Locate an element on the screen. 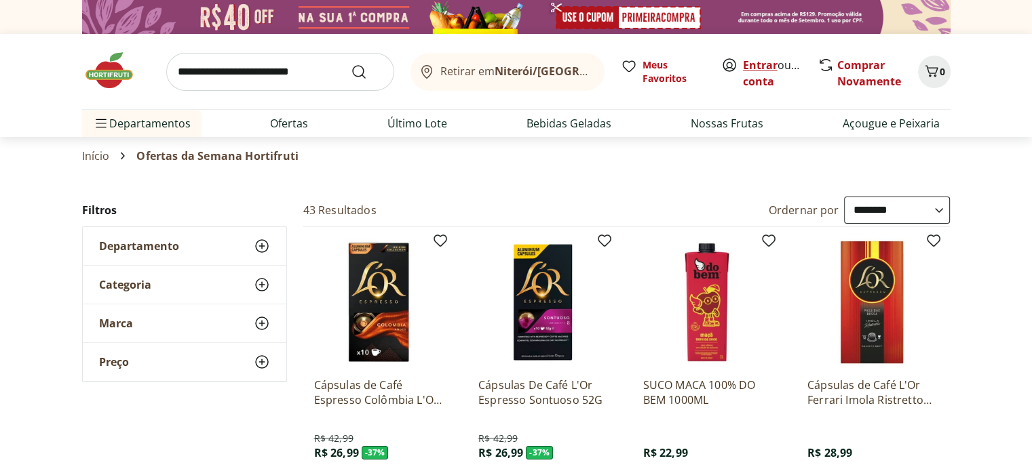 The image size is (1032, 471). a: Criar conta is located at coordinates (780, 73).